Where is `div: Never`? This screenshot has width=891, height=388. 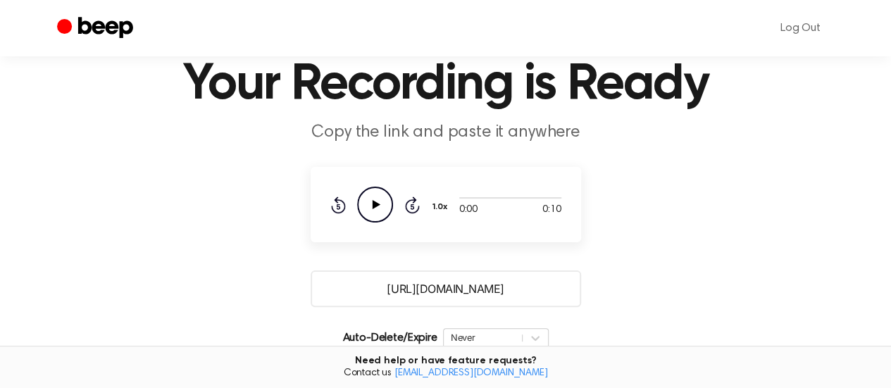
div: Never is located at coordinates (483, 337).